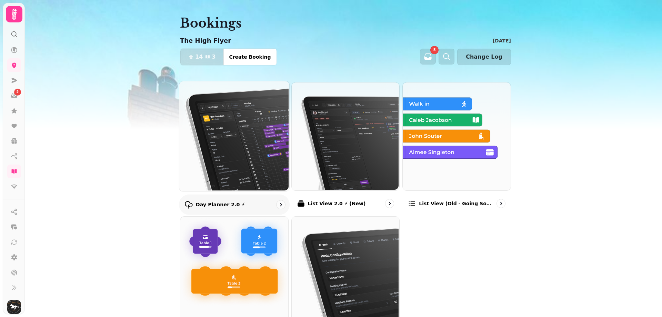  I want to click on p: List view (Old - going soon), so click(456, 203).